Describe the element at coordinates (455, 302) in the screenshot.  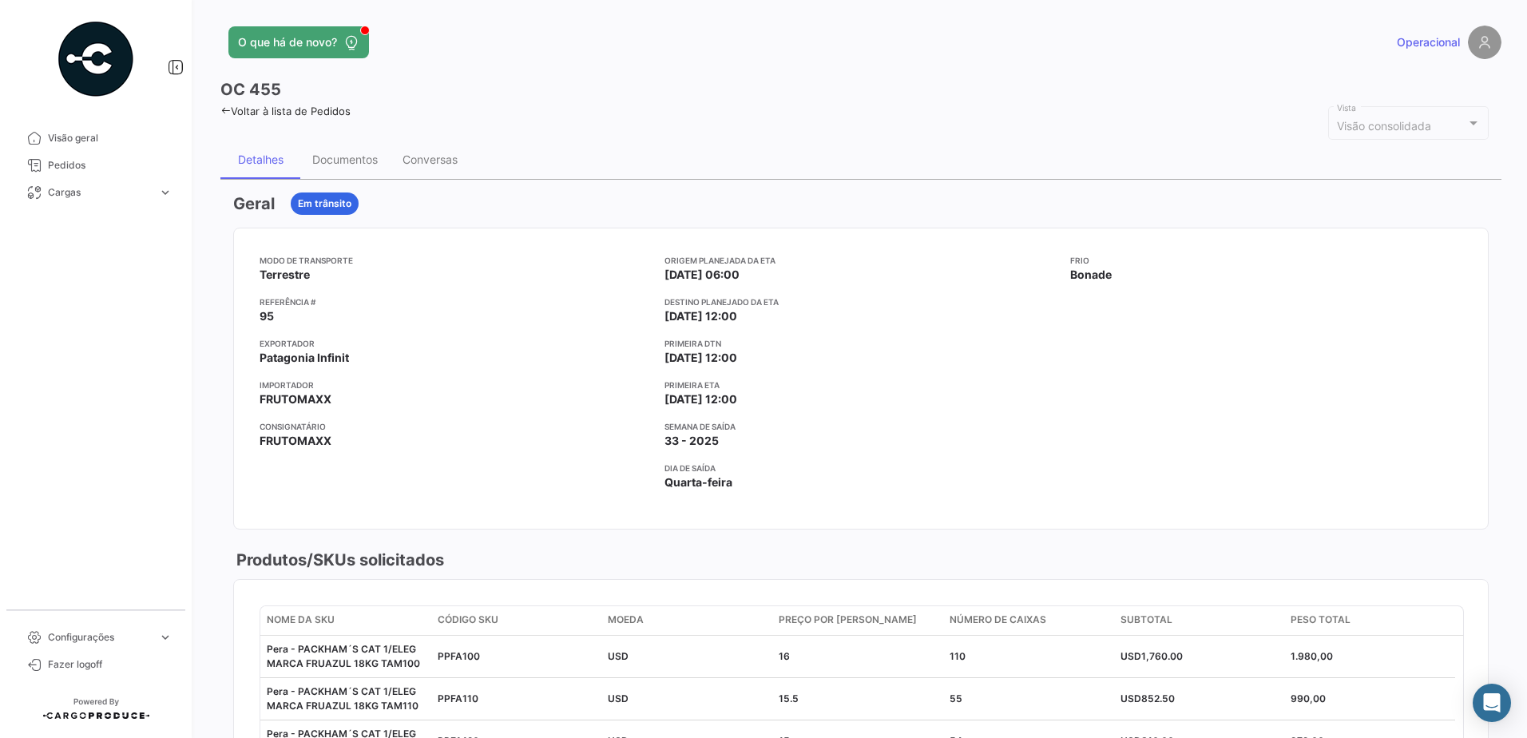
I see `app-card-info-title: Referência #` at that location.